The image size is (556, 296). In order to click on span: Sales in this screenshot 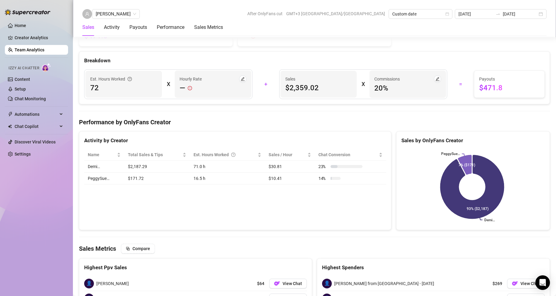, I will do `click(318, 79)`.